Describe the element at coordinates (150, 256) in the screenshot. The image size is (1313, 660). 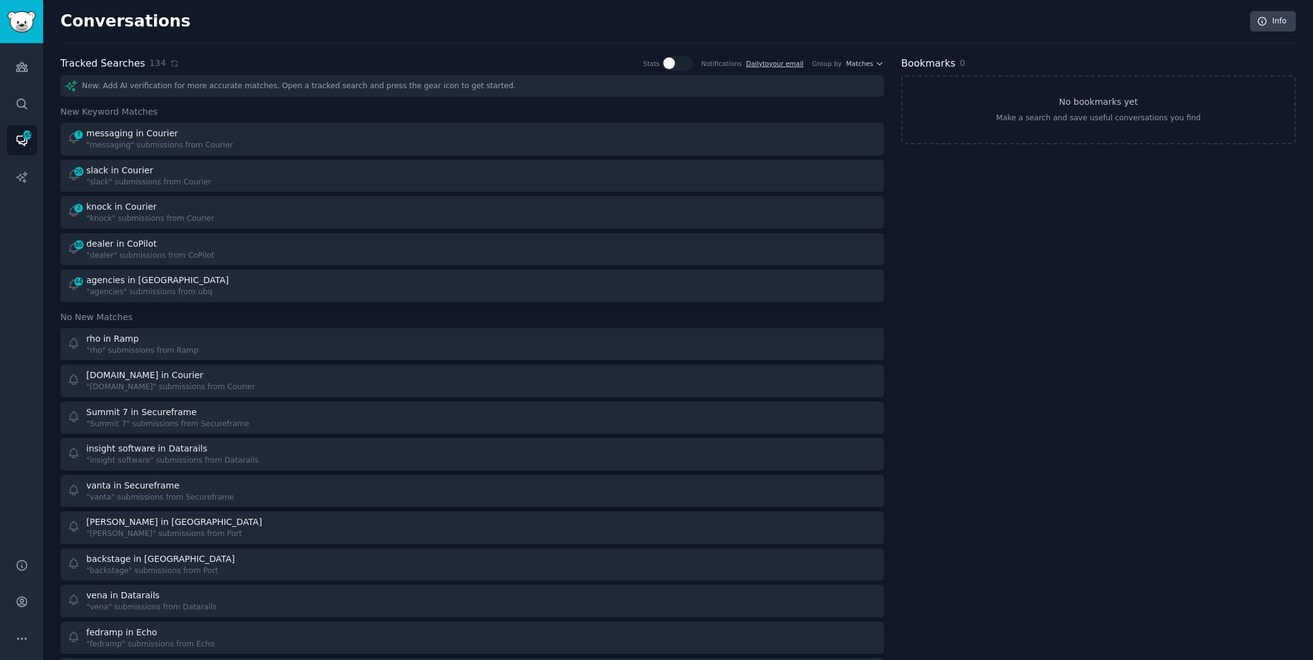
I see `div: "dealer" submissions from CoPilot` at that location.